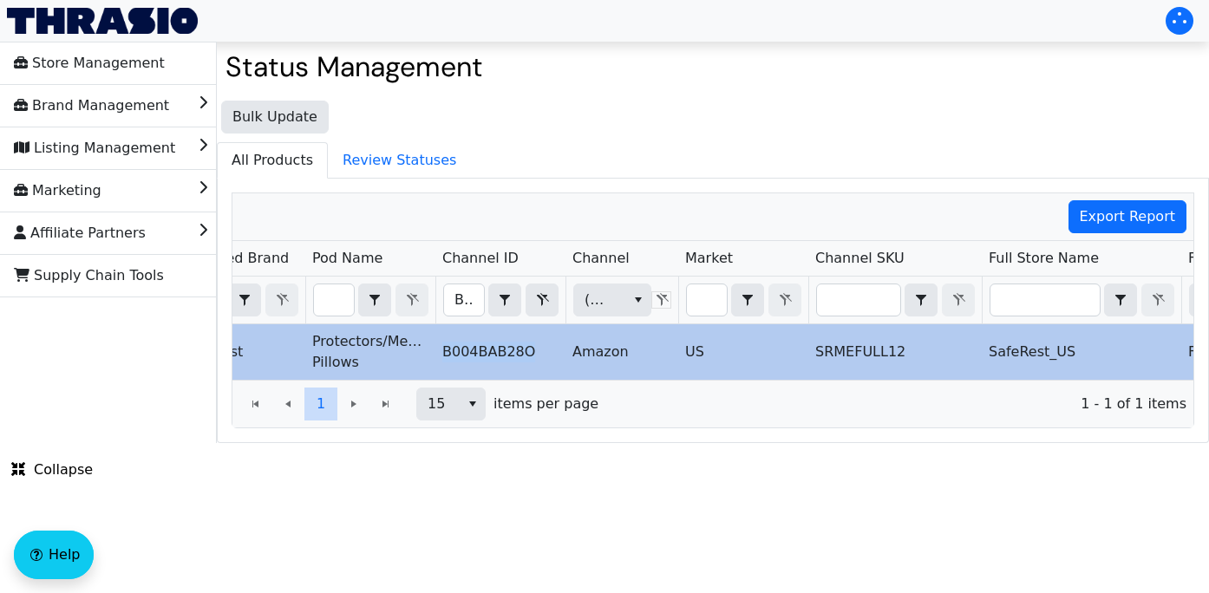 The image size is (1209, 593). What do you see at coordinates (1128, 217) in the screenshot?
I see `button: Export Report` at bounding box center [1128, 217].